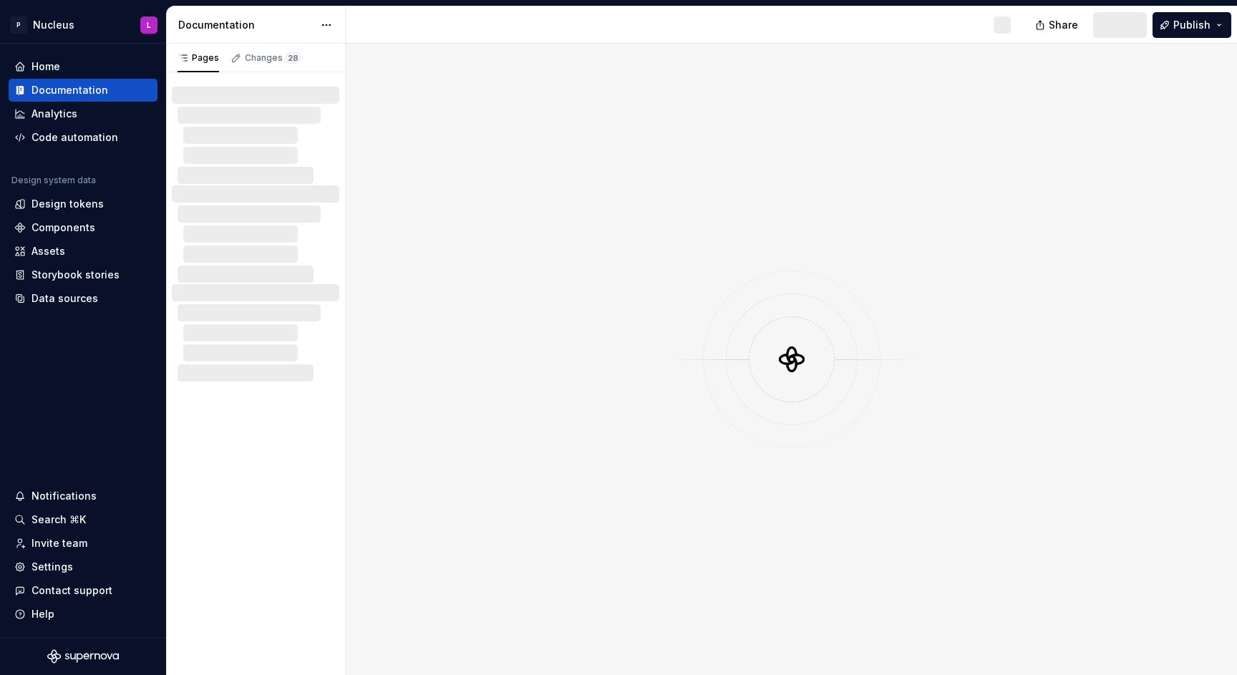 This screenshot has width=1237, height=675. What do you see at coordinates (83, 591) in the screenshot?
I see `button: Contact support` at bounding box center [83, 591].